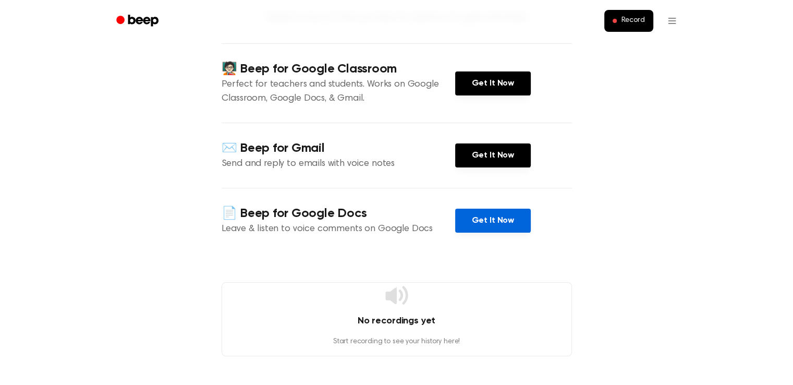 Image resolution: width=793 pixels, height=385 pixels. What do you see at coordinates (672, 21) in the screenshot?
I see `button: Open menu` at bounding box center [672, 21].